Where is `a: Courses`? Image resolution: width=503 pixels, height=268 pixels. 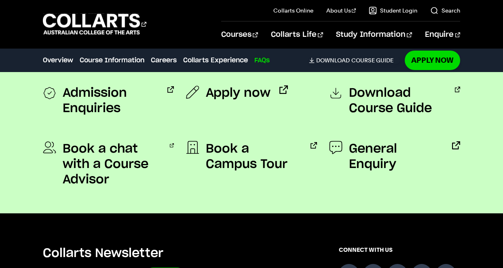
a: Courses is located at coordinates (239, 35).